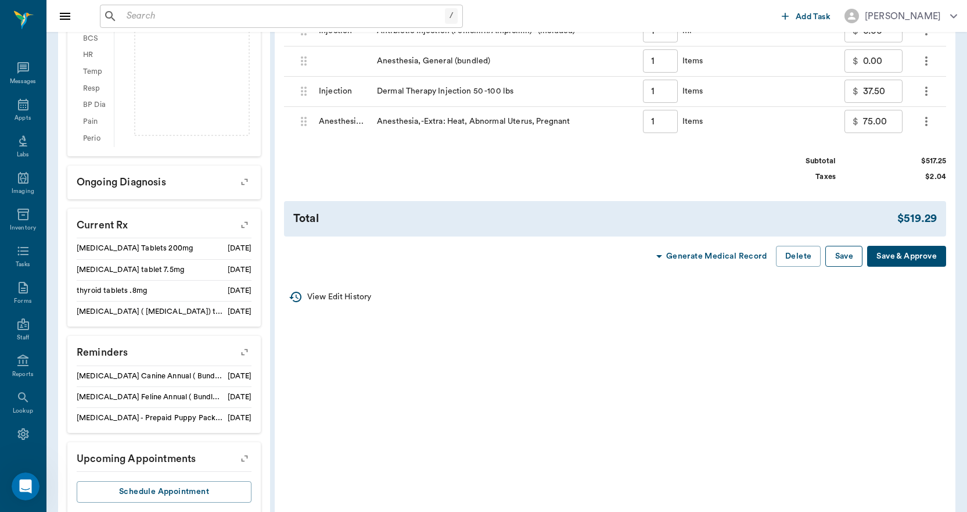  I want to click on button: Save & Approve, so click(907, 256).